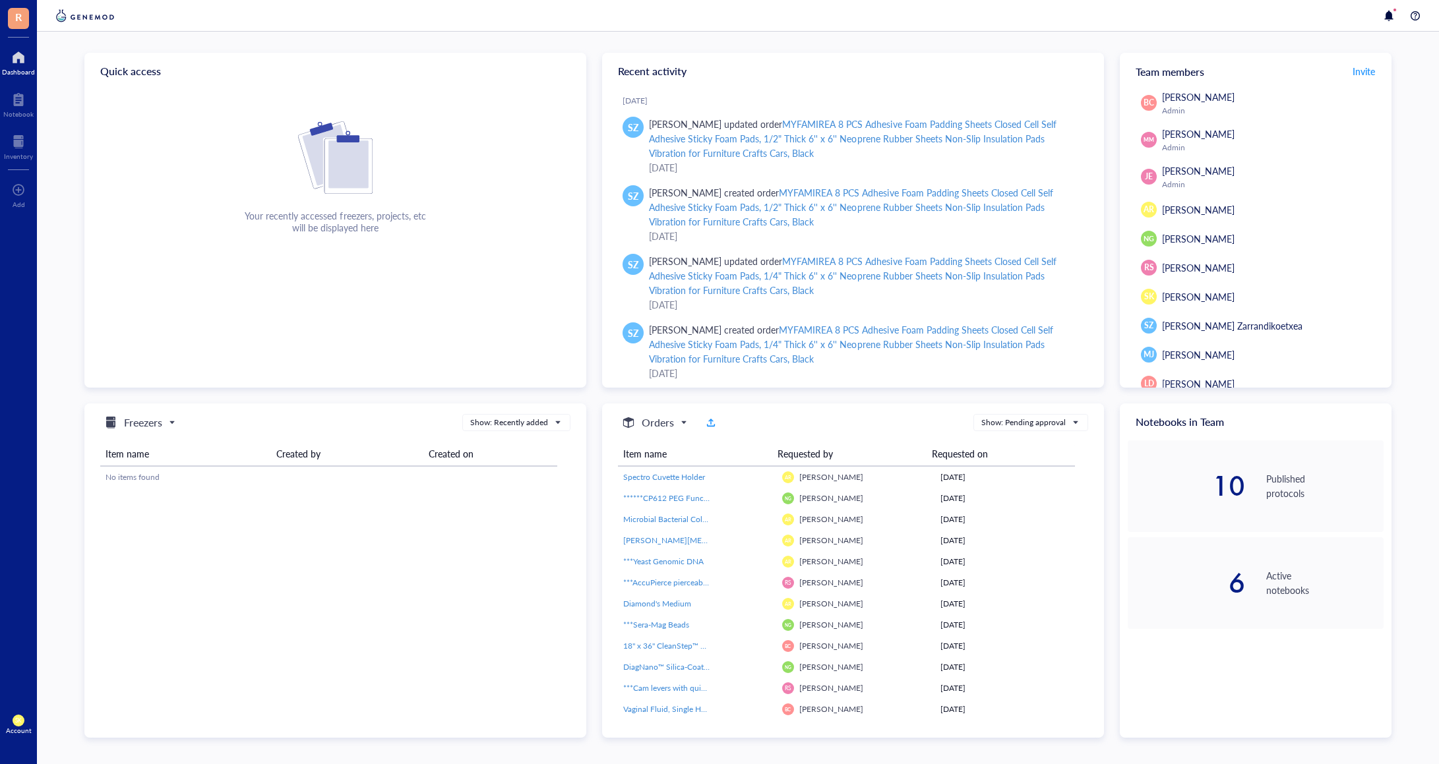  What do you see at coordinates (18, 731) in the screenshot?
I see `div: Account` at bounding box center [18, 731].